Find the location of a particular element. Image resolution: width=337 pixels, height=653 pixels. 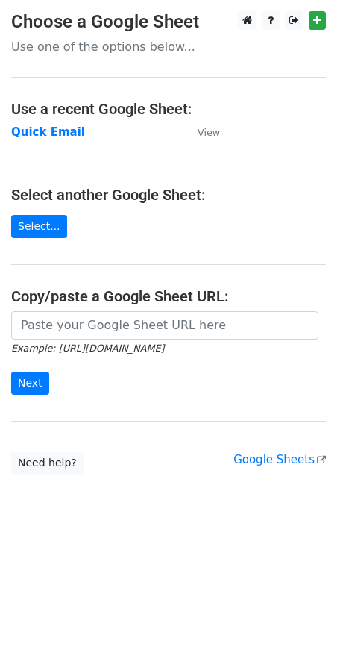

h3: Choose a Google Sheet is located at coordinates (169, 22).